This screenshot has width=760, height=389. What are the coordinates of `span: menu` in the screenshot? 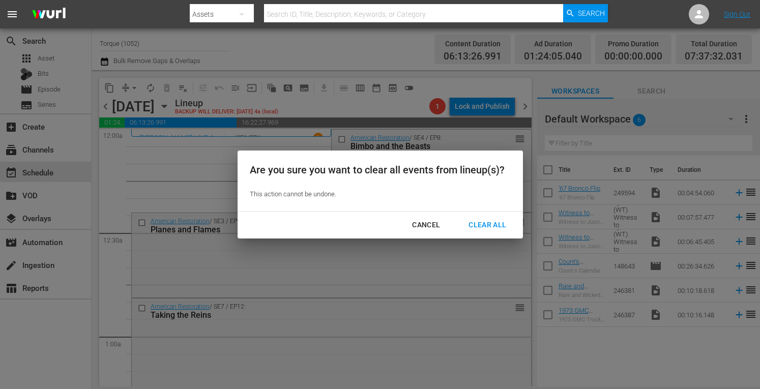 It's located at (12, 14).